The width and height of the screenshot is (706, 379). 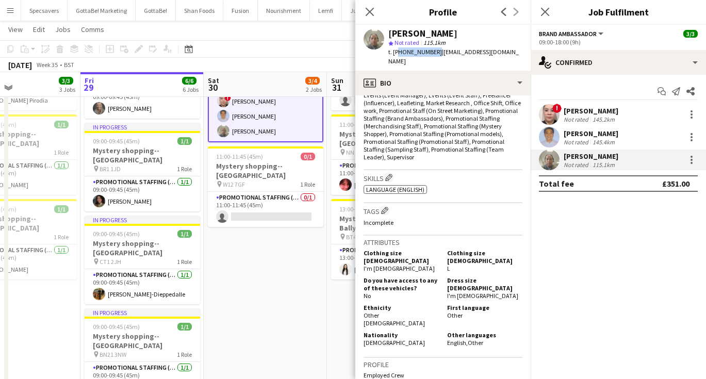 I want to click on span: Not rated, so click(x=407, y=42).